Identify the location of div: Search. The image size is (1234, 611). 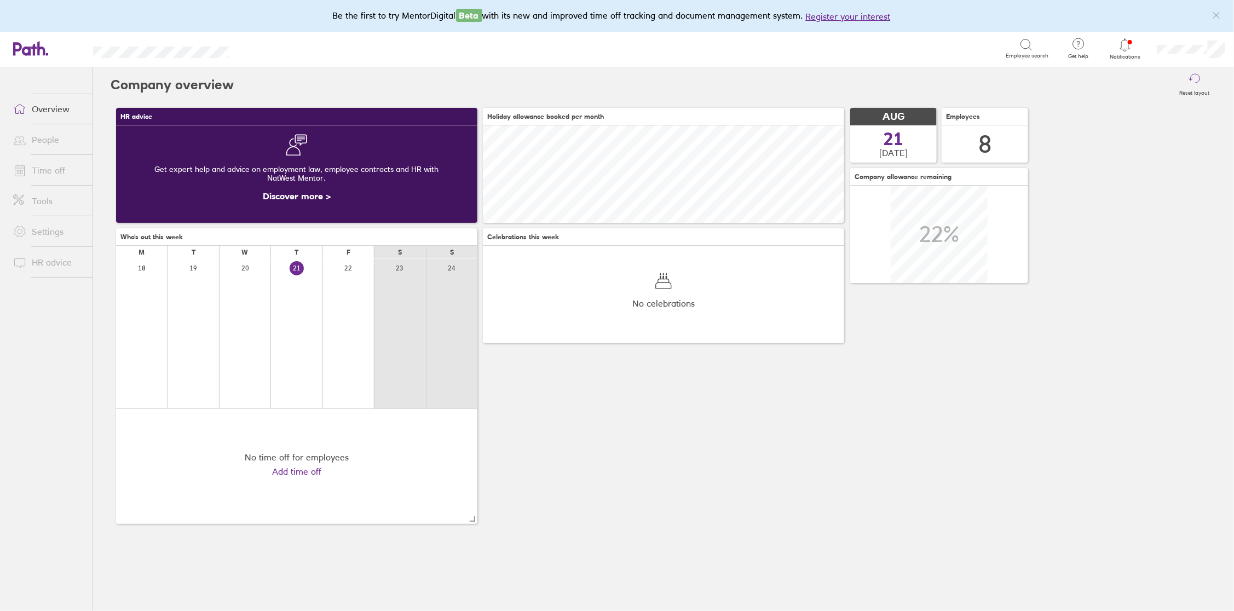
(272, 48).